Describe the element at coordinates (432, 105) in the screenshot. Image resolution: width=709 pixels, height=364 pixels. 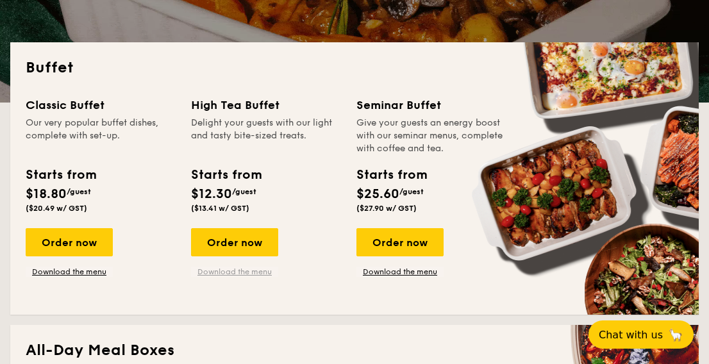
I see `div: Seminar Buffet` at that location.